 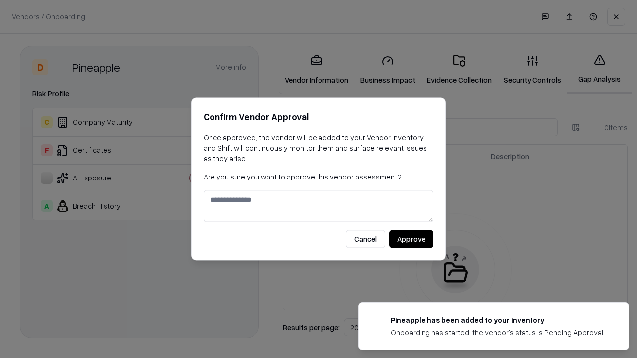 I want to click on p: Once approved, the vendor will be added to your Vendor Inventory, and Shift will continuously mon..., so click(x=318, y=148).